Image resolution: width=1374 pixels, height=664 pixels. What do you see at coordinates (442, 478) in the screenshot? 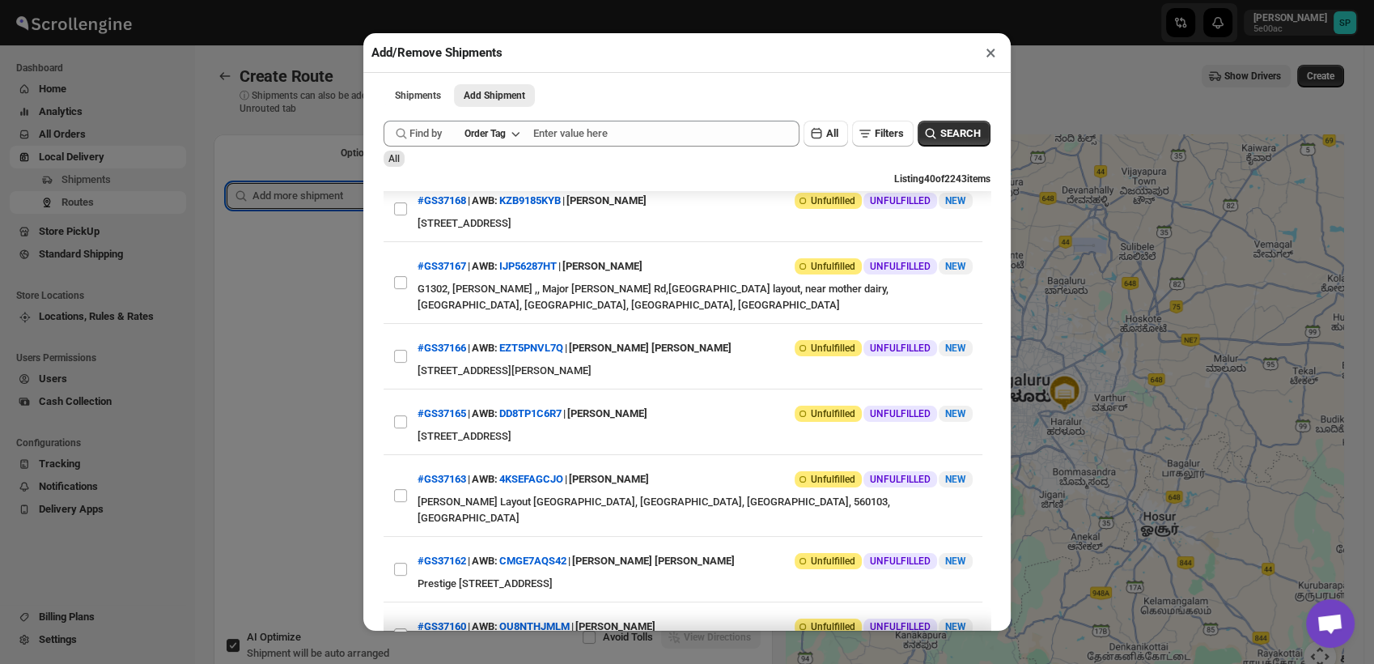
I see `button: #GS37163` at bounding box center [442, 478].